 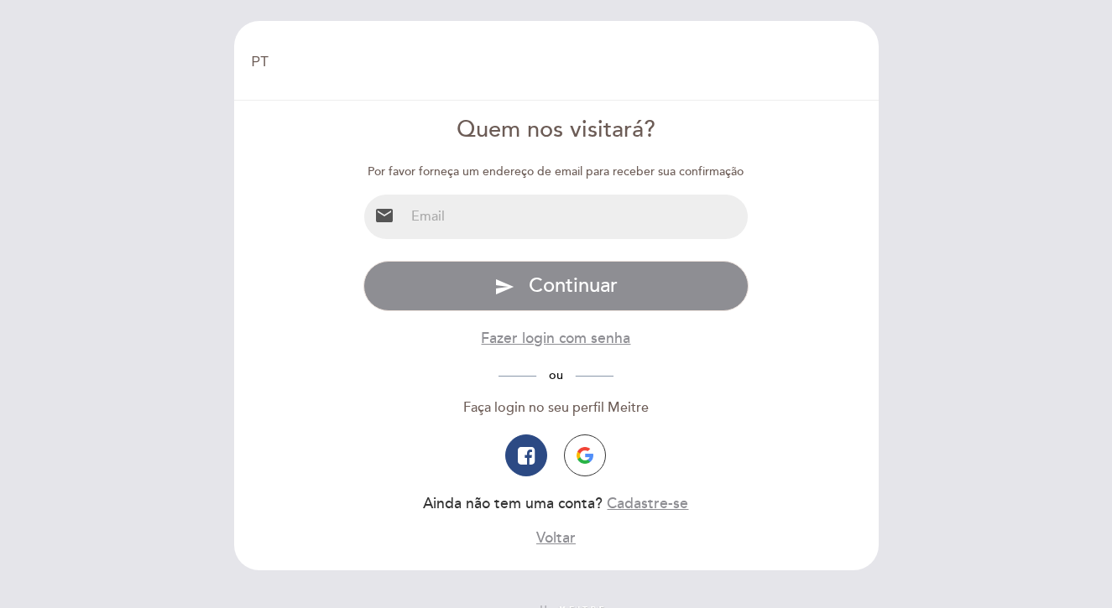 What do you see at coordinates (504, 287) in the screenshot?
I see `i: send` at bounding box center [504, 287].